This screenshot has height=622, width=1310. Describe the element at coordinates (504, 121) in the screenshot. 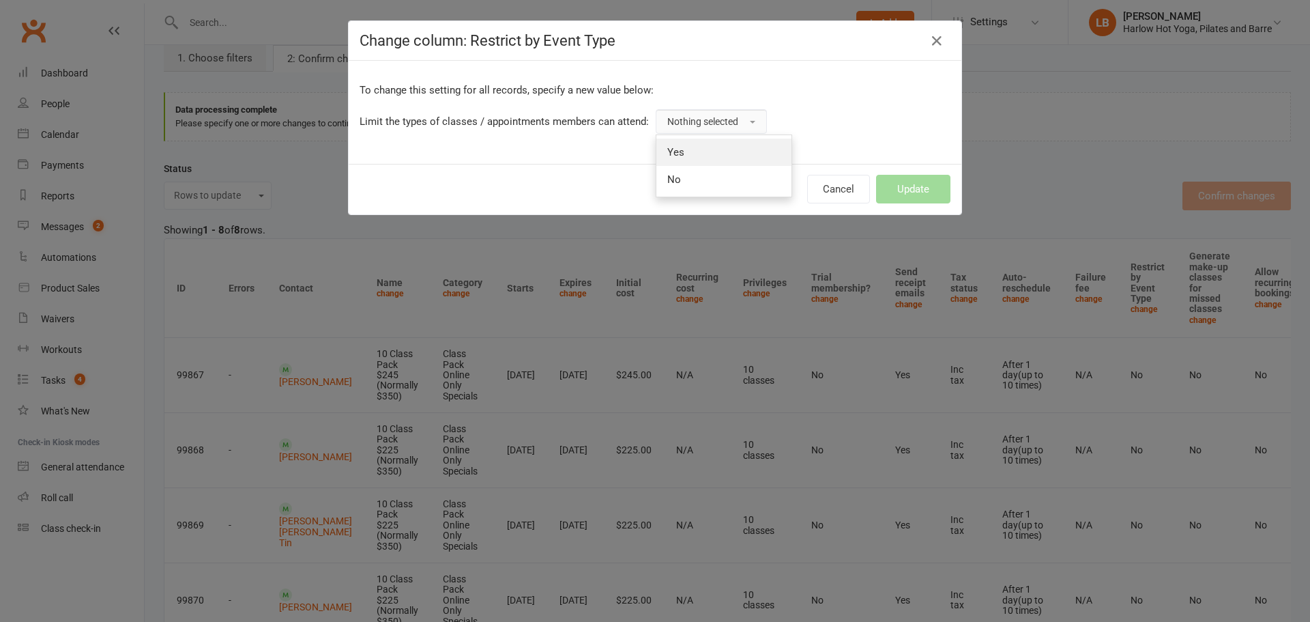

I see `div: Limit the types of classes / appointments members can attend:` at that location.